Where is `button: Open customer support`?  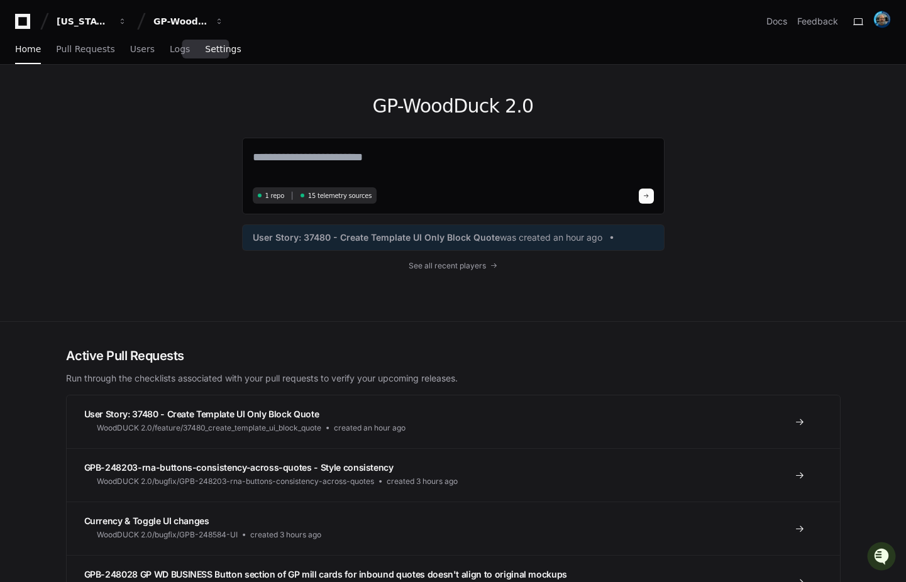
button: Open customer support is located at coordinates (16, 16).